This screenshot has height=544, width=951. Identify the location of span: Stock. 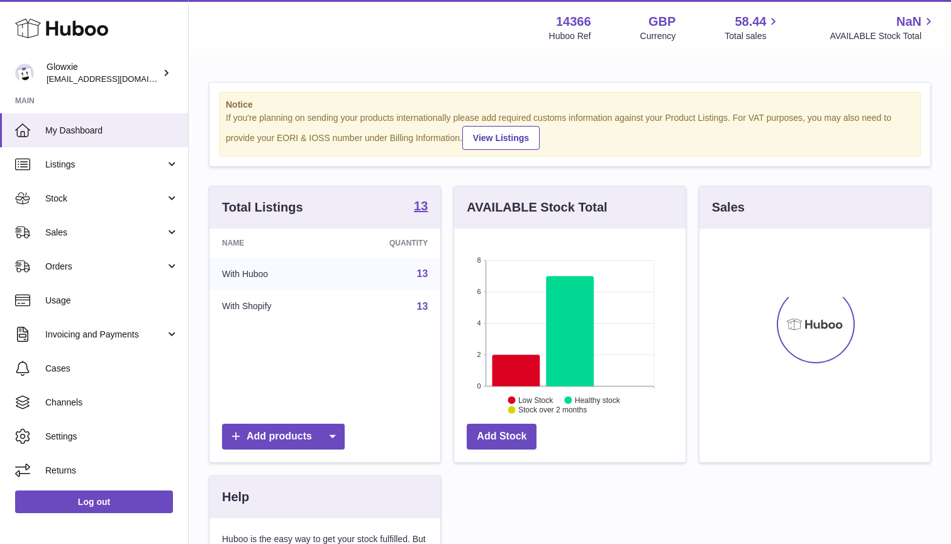
(105, 198).